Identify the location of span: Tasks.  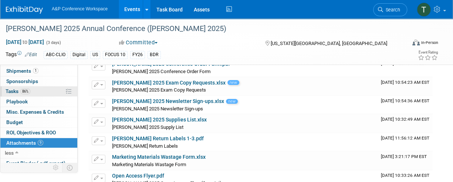
(18, 91).